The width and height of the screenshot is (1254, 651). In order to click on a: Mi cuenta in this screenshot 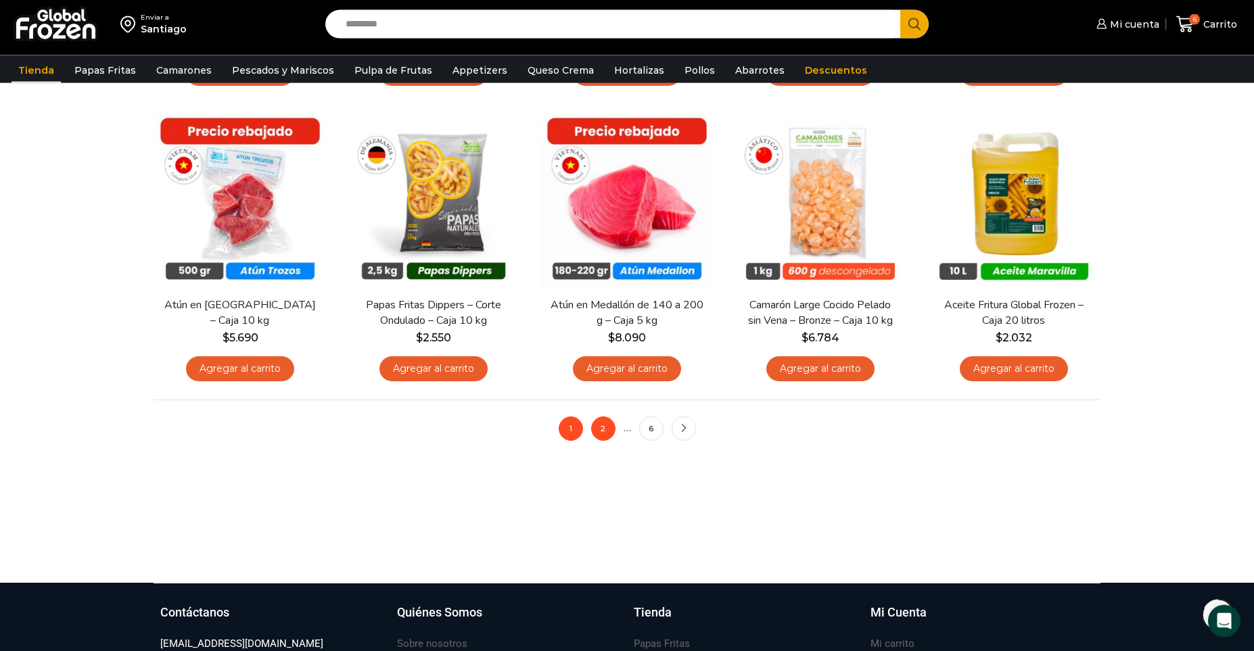, I will do `click(1126, 24)`.